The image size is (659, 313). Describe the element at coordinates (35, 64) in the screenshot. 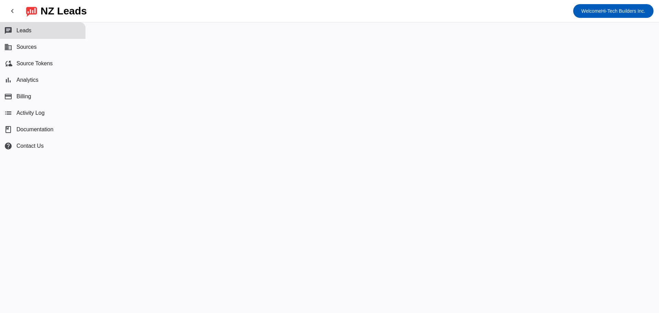

I see `span: Source Tokens` at that location.